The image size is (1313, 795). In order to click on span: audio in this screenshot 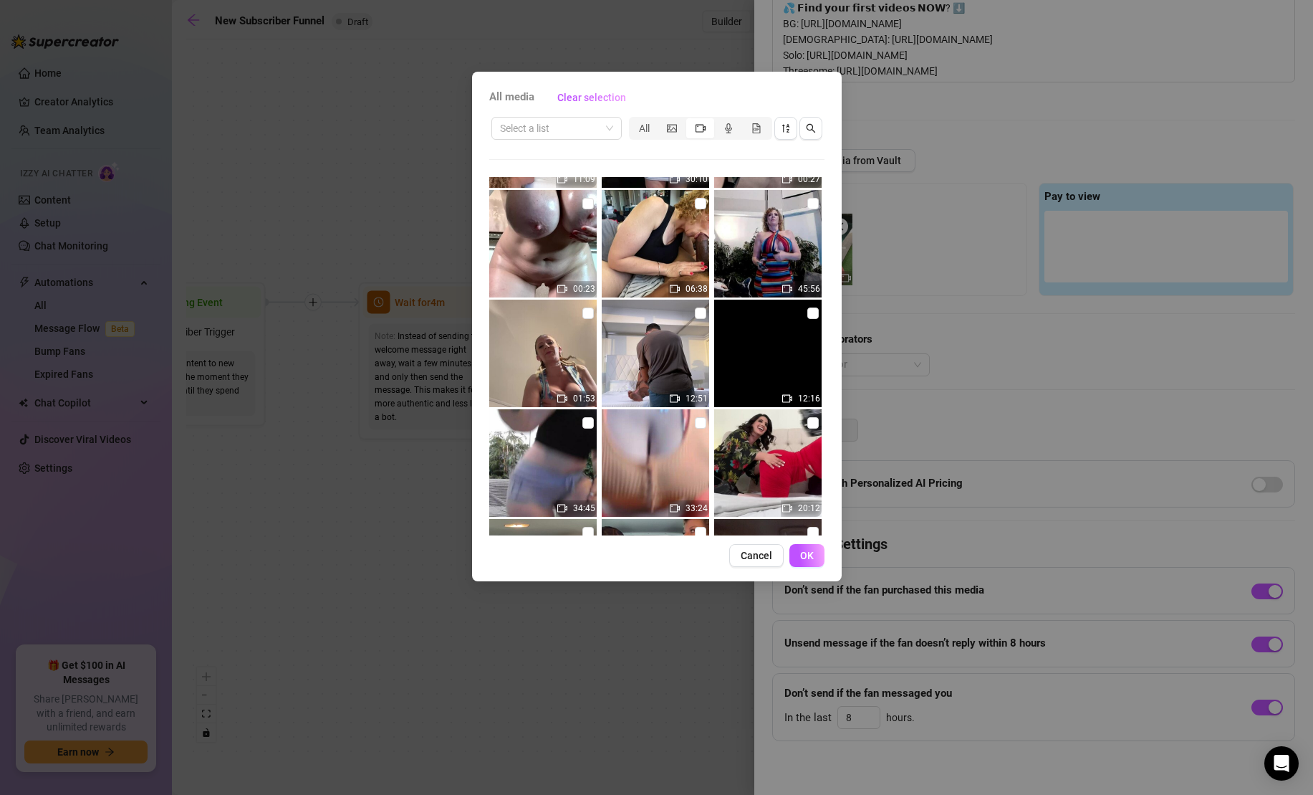, I will do `click(729, 128)`.